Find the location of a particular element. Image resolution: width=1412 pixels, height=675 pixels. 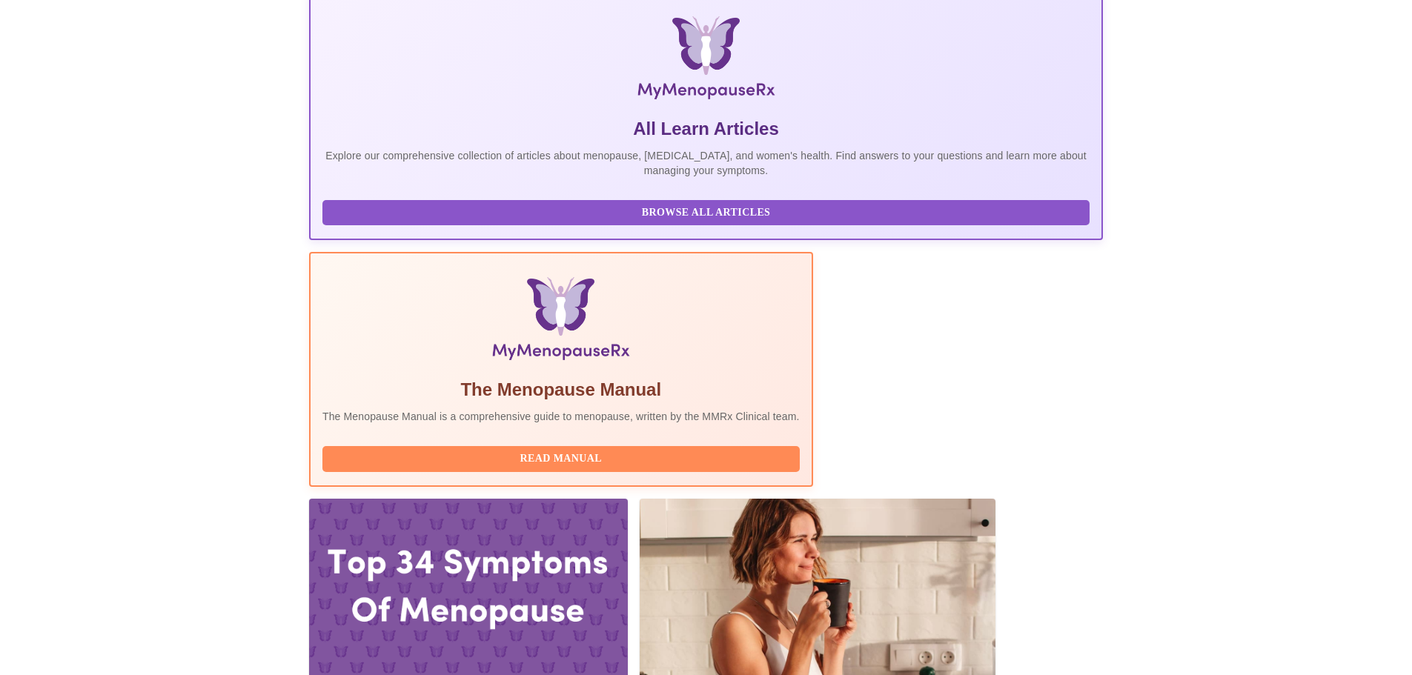

img: MyMenopauseRx Logo is located at coordinates (706, 61).